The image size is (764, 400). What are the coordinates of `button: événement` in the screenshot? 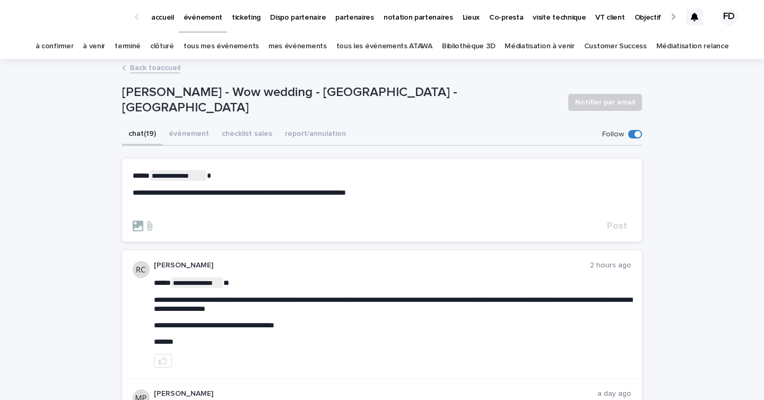 It's located at (189, 135).